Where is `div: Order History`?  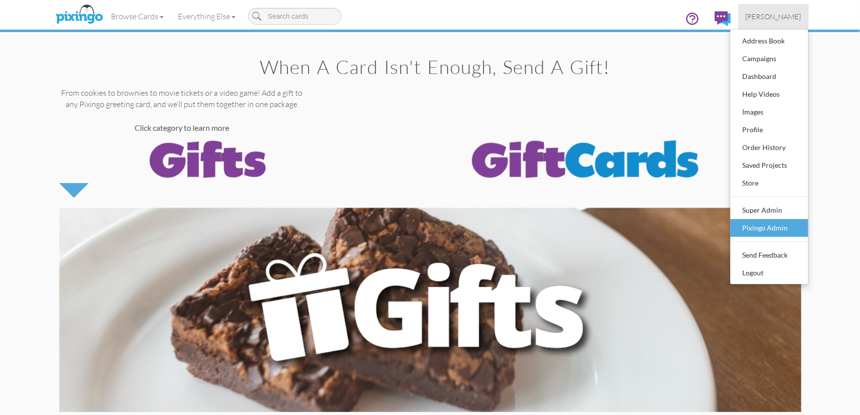 div: Order History is located at coordinates (769, 147).